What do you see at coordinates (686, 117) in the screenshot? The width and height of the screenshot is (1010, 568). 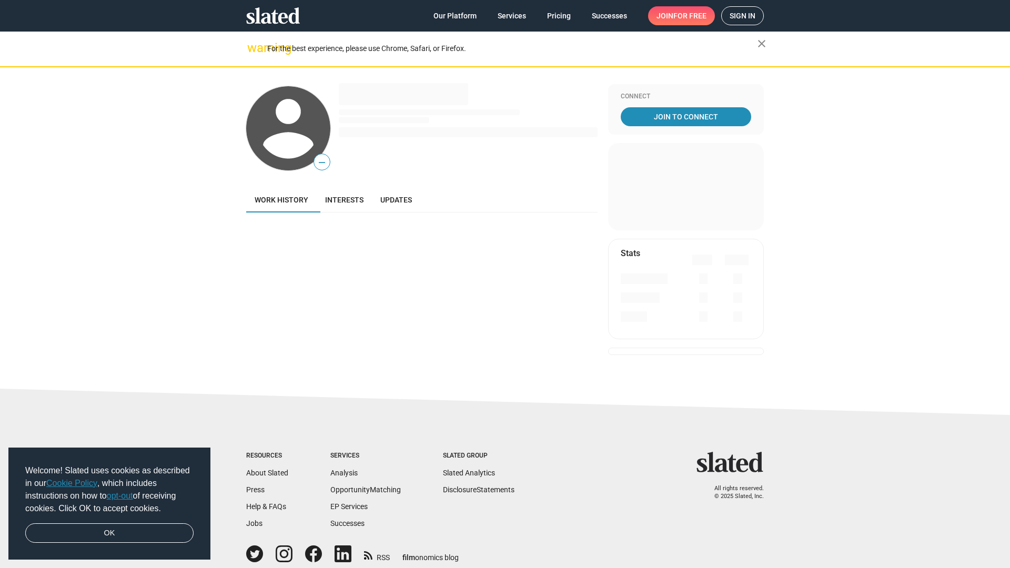 I see `a: Join To Connect` at bounding box center [686, 117].